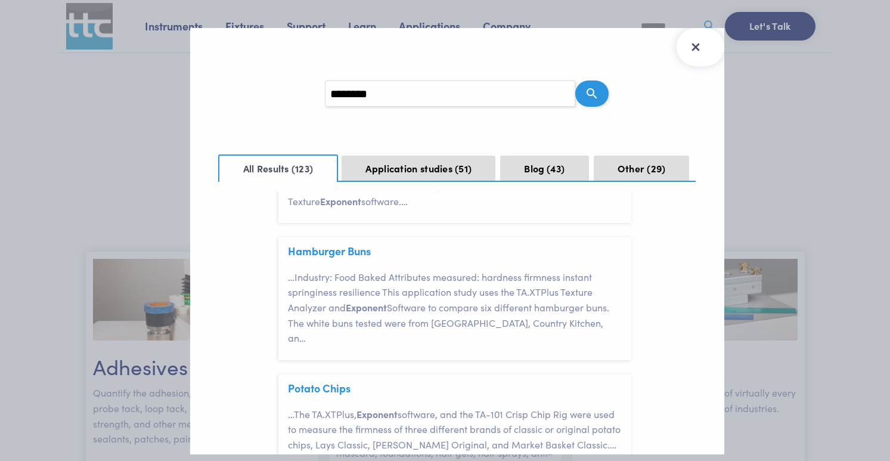  I want to click on nav: Search Result Navigation, so click(457, 166).